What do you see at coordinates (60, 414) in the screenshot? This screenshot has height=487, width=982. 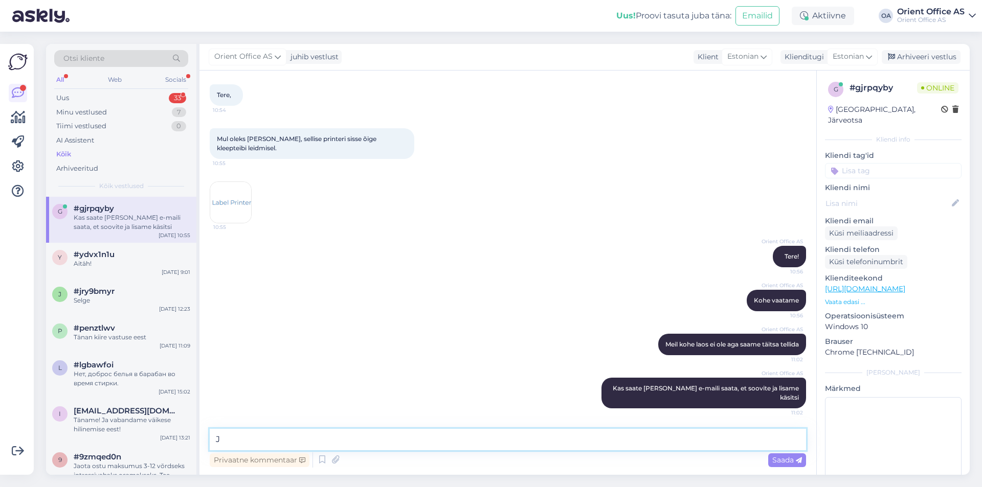 I see `span: i` at bounding box center [60, 414].